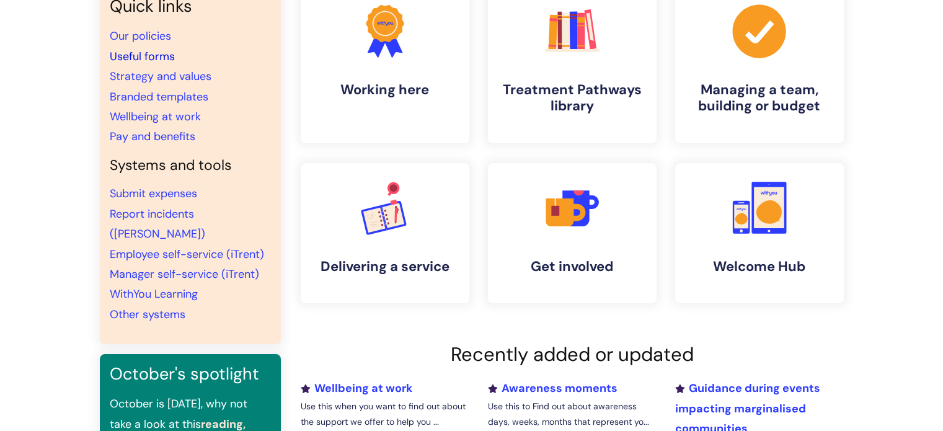 The height and width of the screenshot is (431, 943). Describe the element at coordinates (153, 193) in the screenshot. I see `a: Submit expenses` at that location.